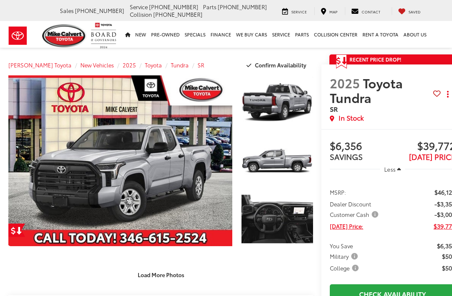 This screenshot has height=296, width=452. What do you see at coordinates (153, 65) in the screenshot?
I see `span: Toyota` at bounding box center [153, 65].